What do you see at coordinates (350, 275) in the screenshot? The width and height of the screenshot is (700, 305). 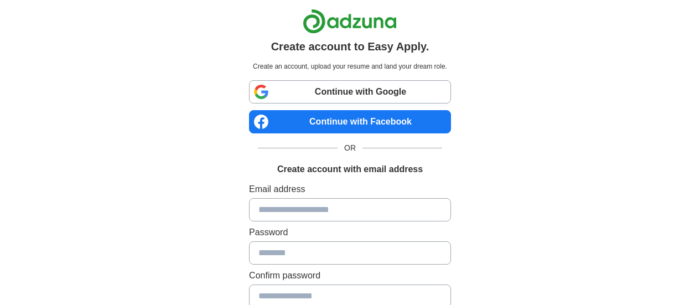 I see `label: Confirm password` at bounding box center [350, 275].